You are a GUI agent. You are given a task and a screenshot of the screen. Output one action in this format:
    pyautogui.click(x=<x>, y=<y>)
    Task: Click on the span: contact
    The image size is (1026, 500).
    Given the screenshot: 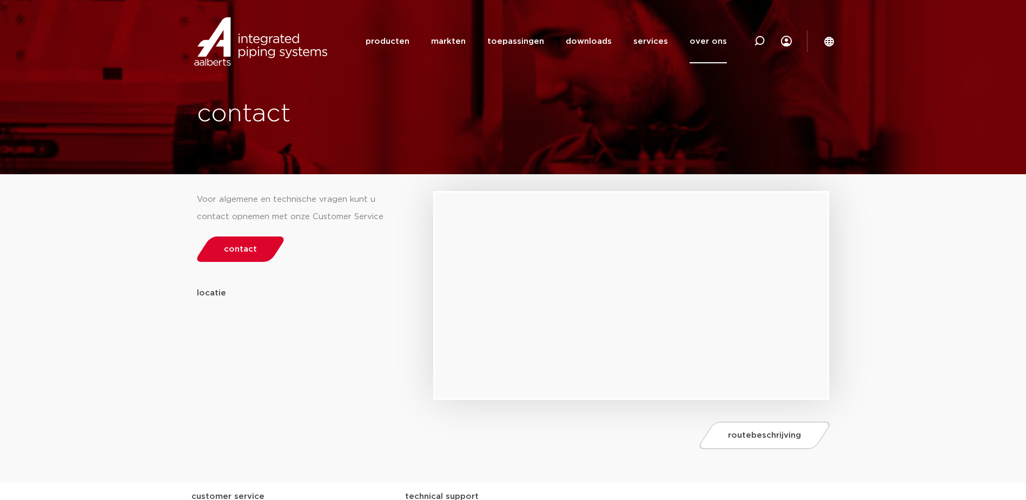 What is the action you would take?
    pyautogui.click(x=240, y=249)
    